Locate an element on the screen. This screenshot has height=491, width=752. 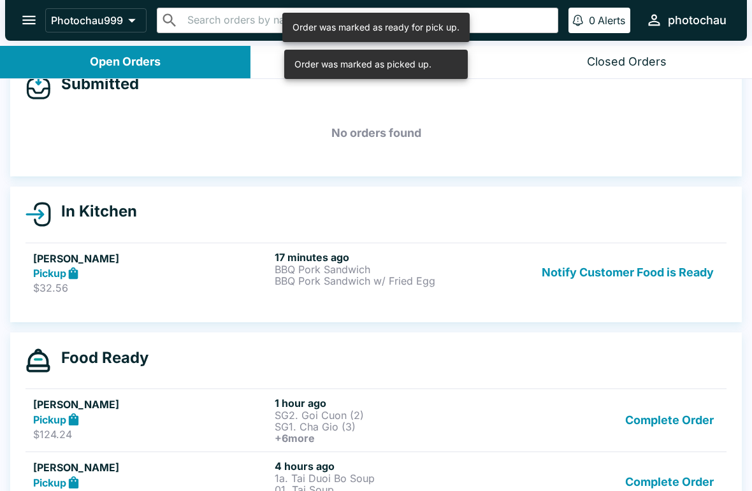
h4: In Kitchen is located at coordinates (94, 212).